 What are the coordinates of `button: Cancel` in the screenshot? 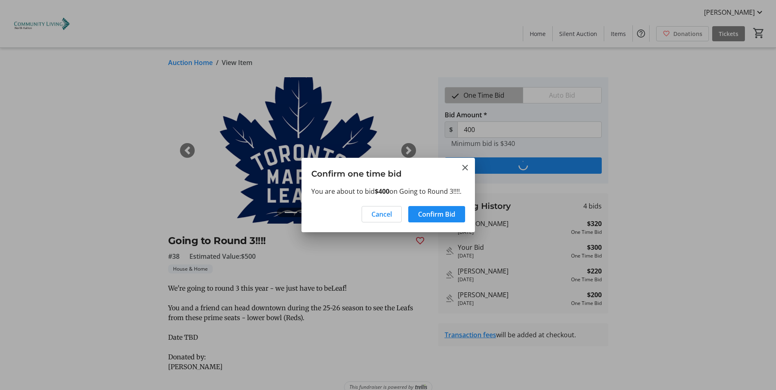 It's located at (382, 214).